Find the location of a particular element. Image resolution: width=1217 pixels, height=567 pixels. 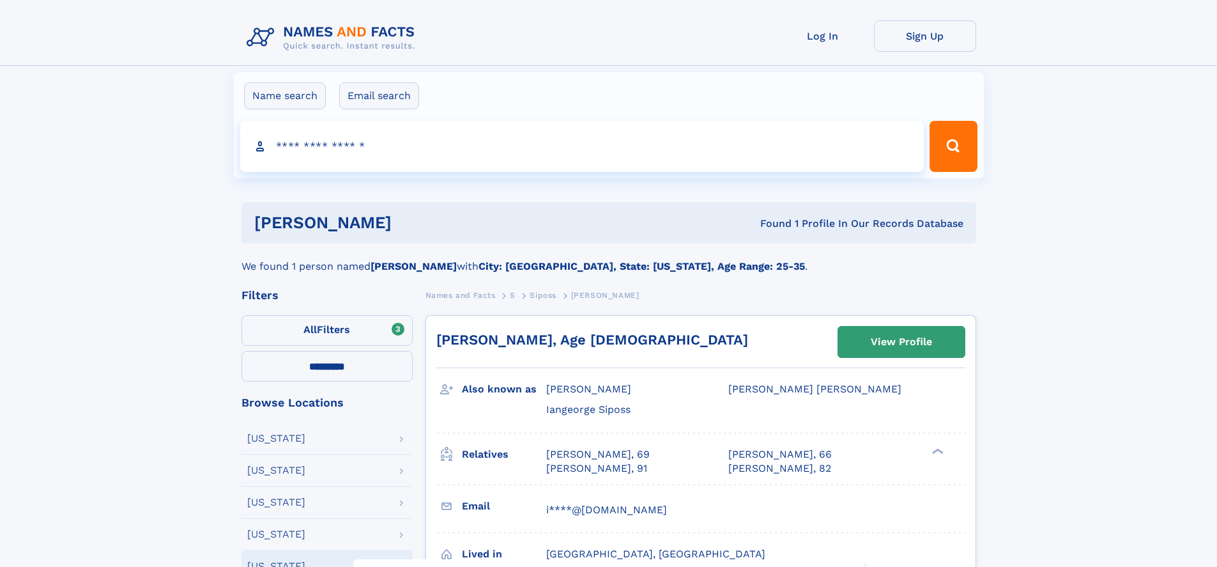

div: Found 1 Profile In Our Records Database is located at coordinates (769, 224).